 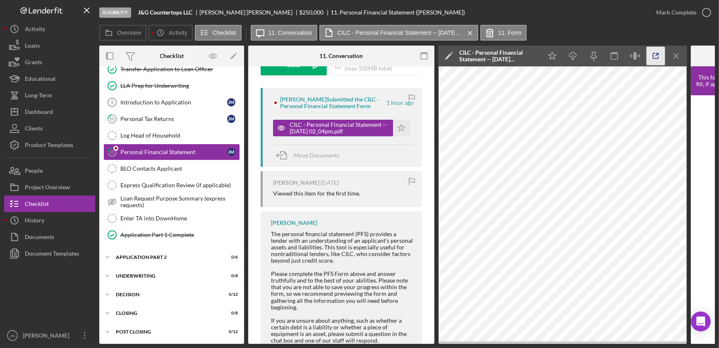 I want to click on div: Document Templates, so click(x=52, y=254).